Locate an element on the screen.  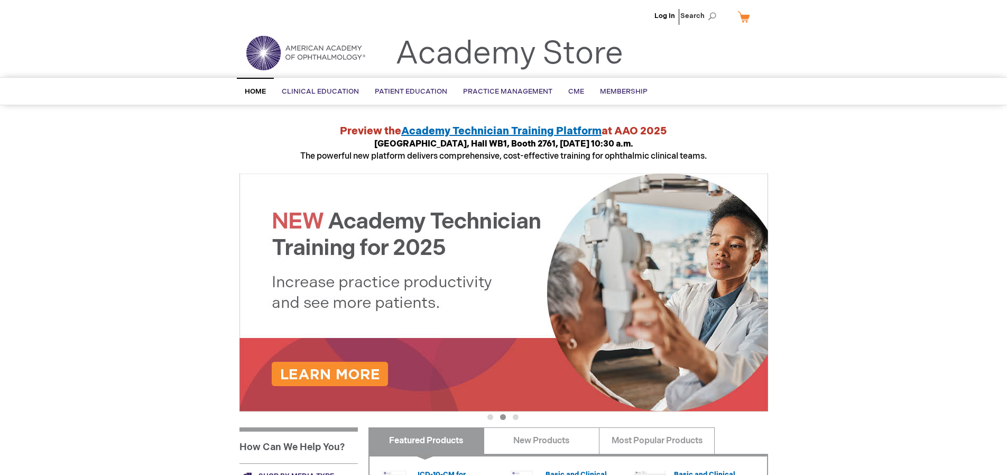
span: Clinical Education is located at coordinates (320, 91).